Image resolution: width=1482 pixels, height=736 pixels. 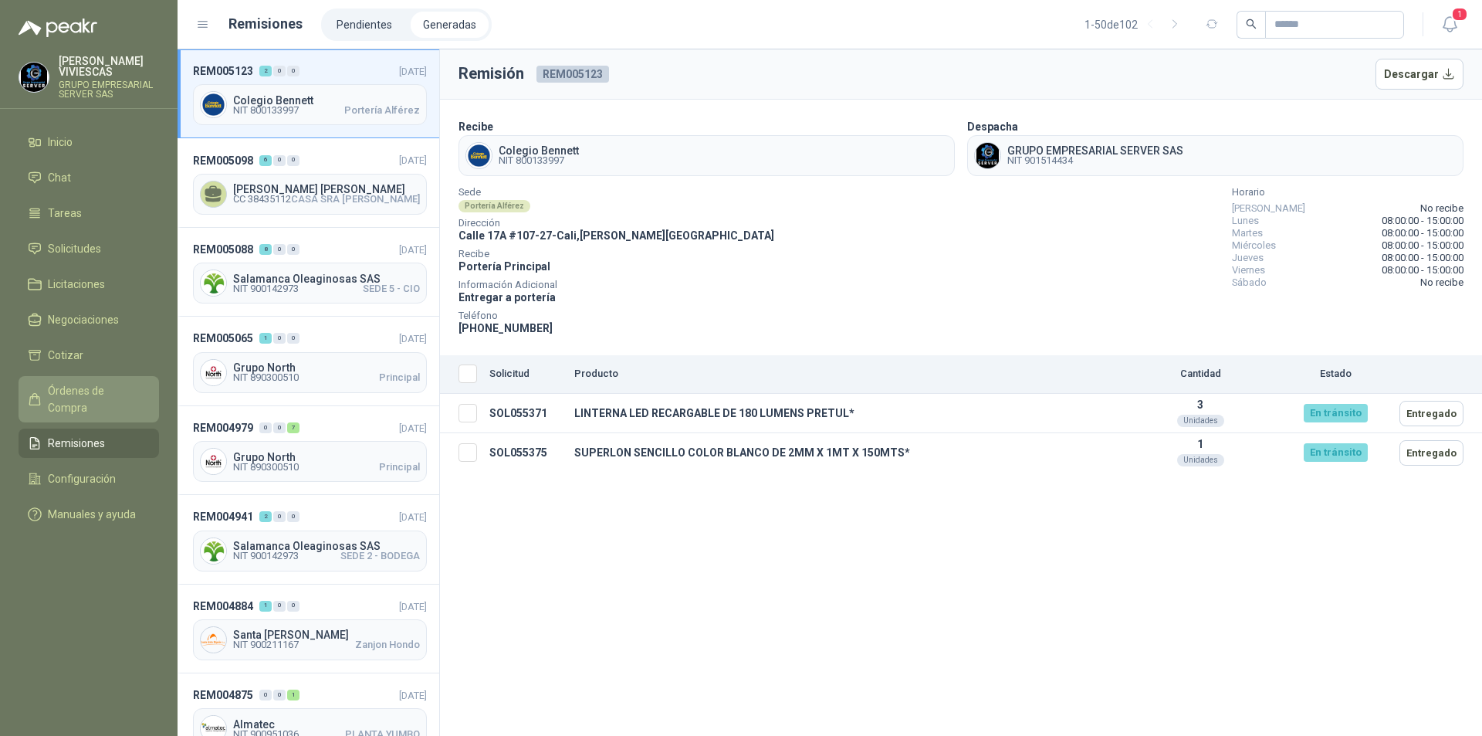 What do you see at coordinates (89, 514) in the screenshot?
I see `a: Manuales y ayuda` at bounding box center [89, 514].